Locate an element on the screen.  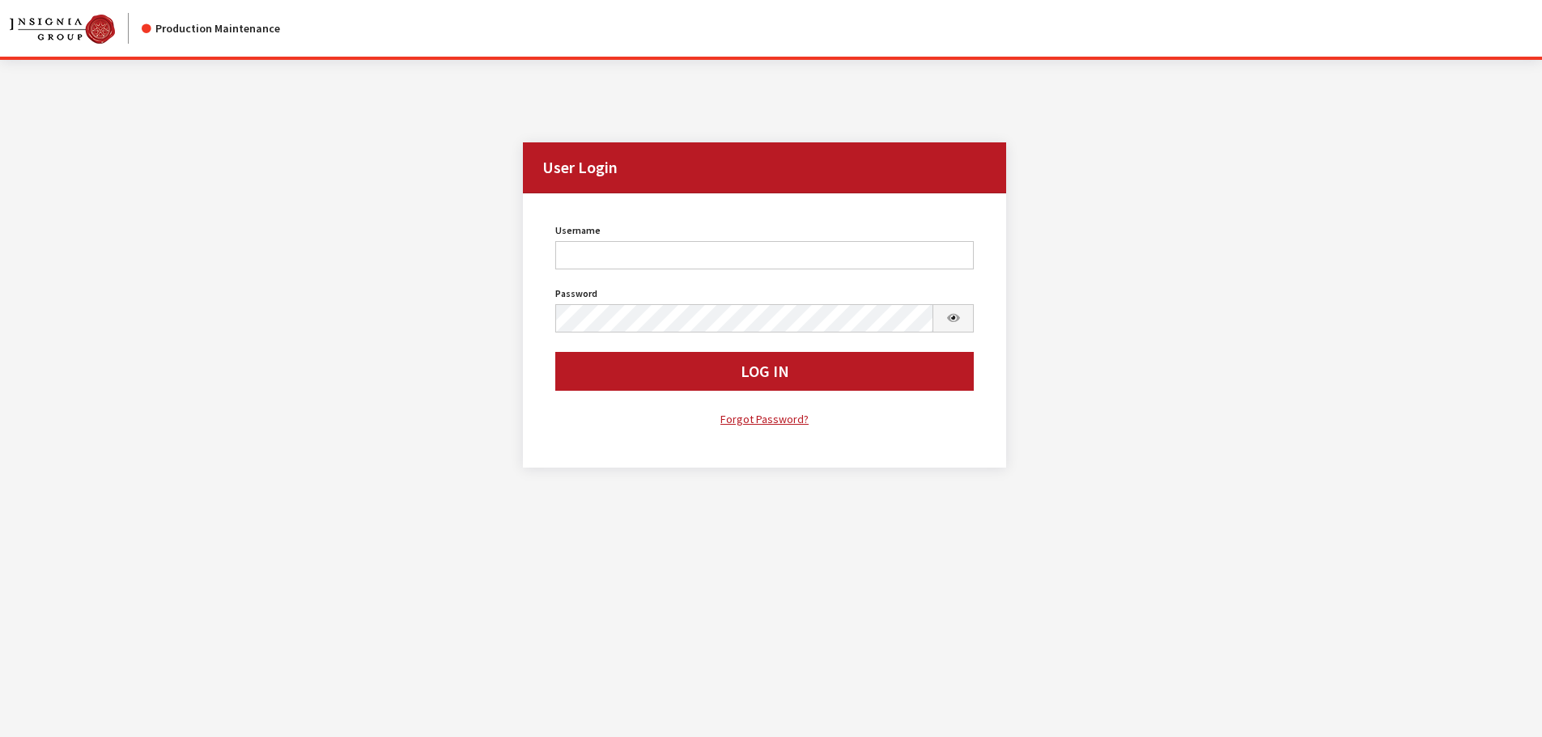
button: Log In is located at coordinates (765, 371).